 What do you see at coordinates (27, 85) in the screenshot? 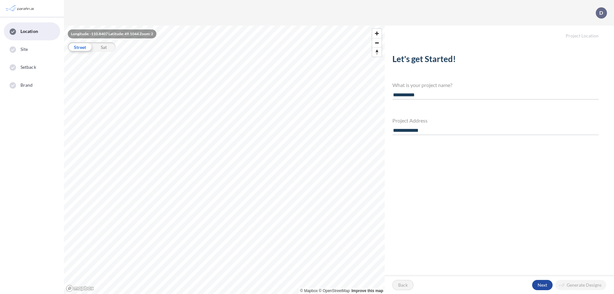
I see `span: Brand` at bounding box center [27, 85].